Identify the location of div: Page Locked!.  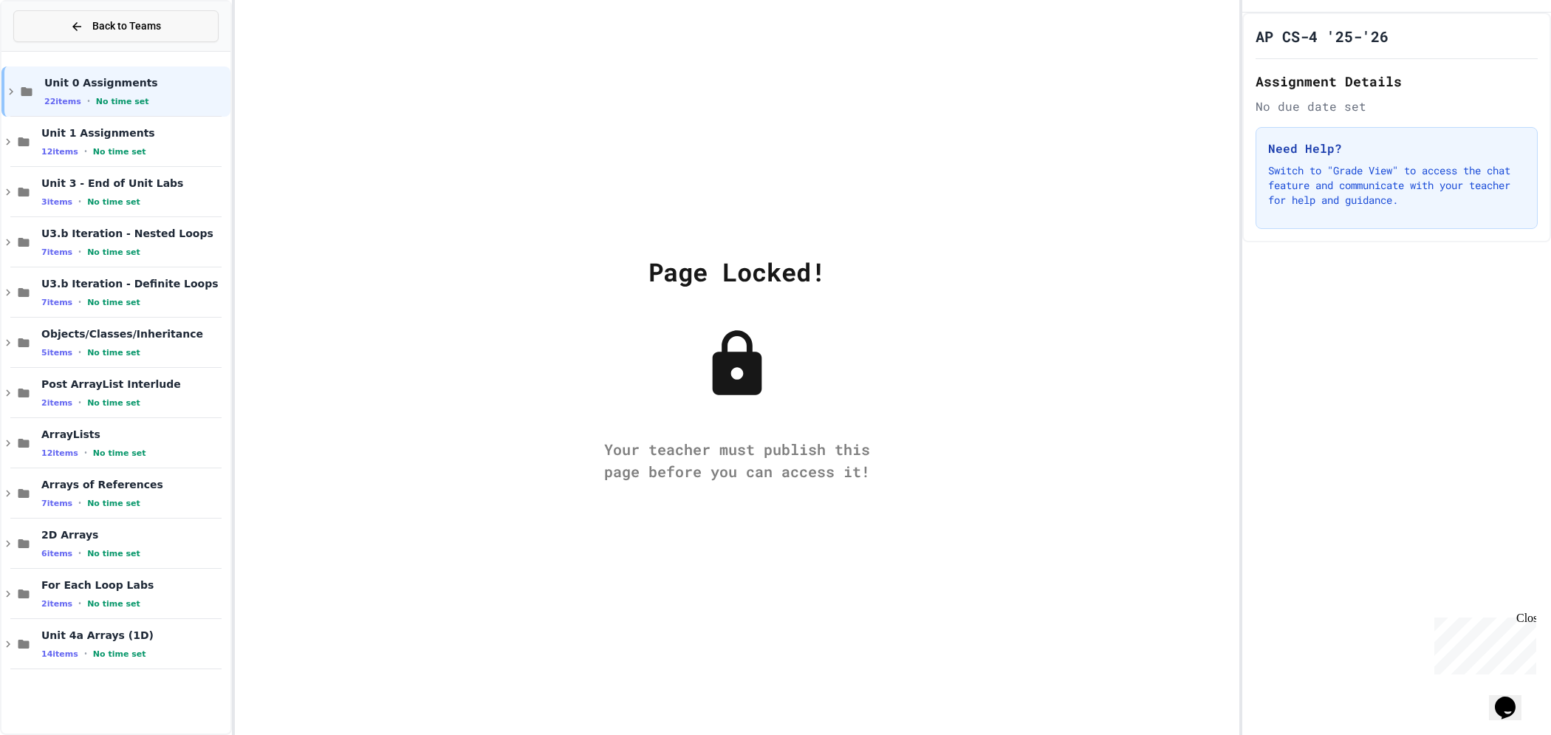
(737, 271).